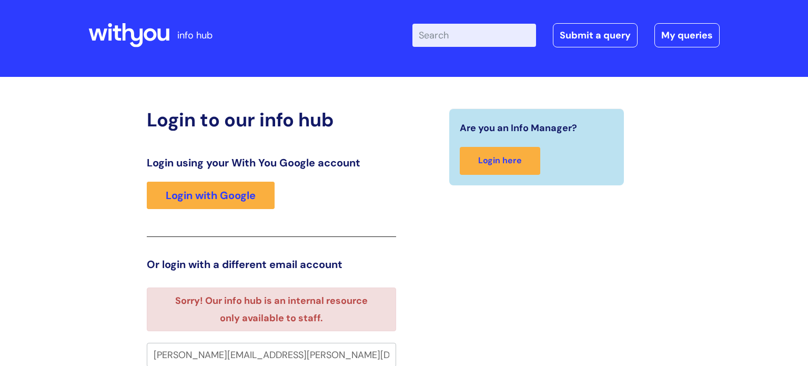 The height and width of the screenshot is (366, 808). Describe the element at coordinates (195, 35) in the screenshot. I see `p: info hub` at that location.